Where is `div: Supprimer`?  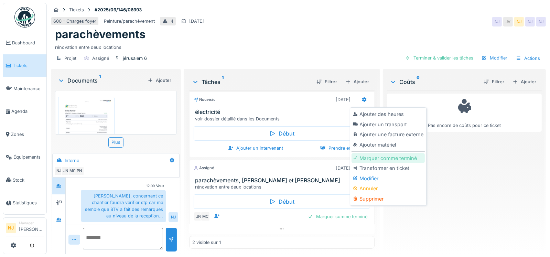
div: Supprimer is located at coordinates (388, 199).